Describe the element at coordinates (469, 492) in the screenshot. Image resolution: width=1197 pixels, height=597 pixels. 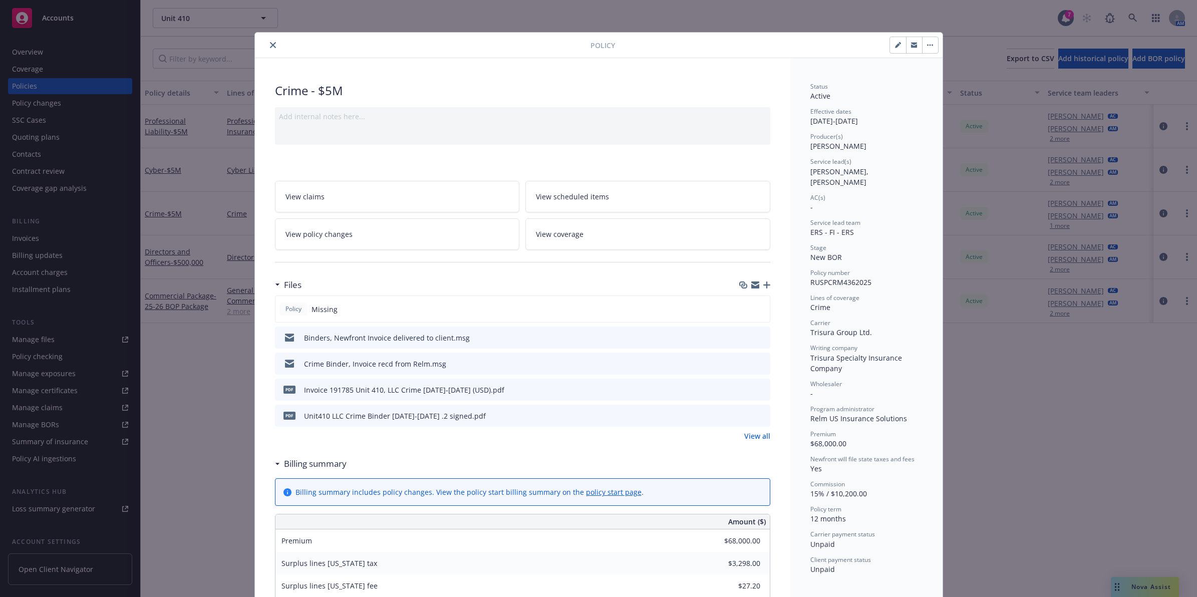
I see `div: Billing summary includes policy changes. View the policy start billing summary on the .` at that location.